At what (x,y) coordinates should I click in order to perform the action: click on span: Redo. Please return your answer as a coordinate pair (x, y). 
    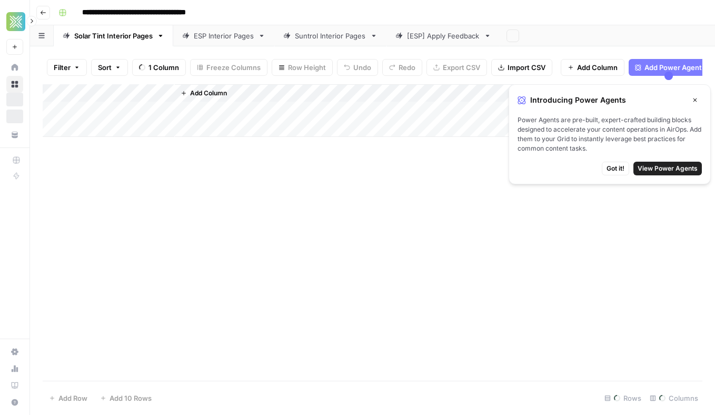
    Looking at the image, I should click on (407, 67).